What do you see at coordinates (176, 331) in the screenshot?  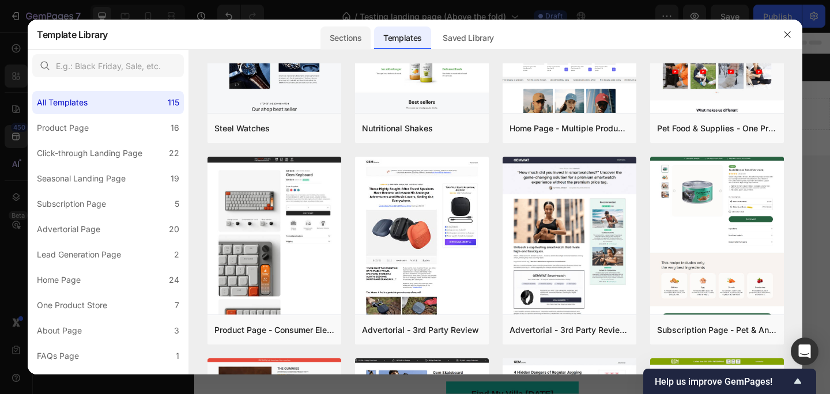 I see `div: 3` at bounding box center [176, 331].